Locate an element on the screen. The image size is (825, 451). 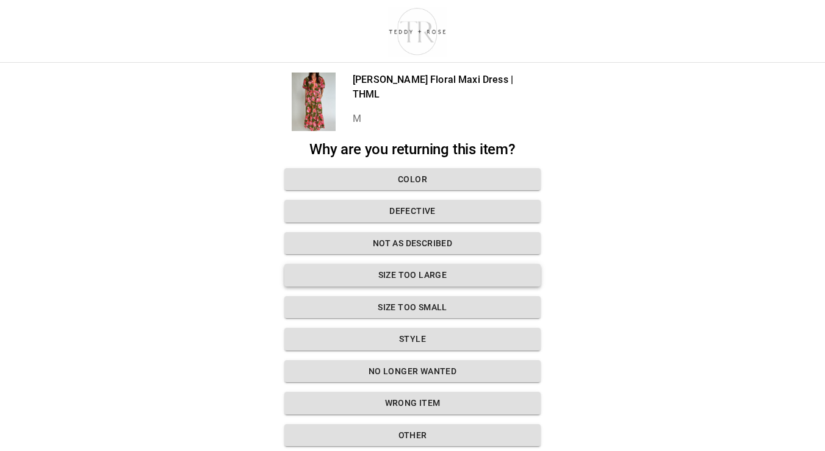
button: Size too large is located at coordinates (412, 275).